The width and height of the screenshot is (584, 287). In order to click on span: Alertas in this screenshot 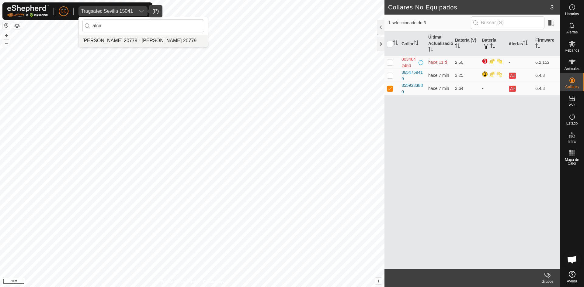, I will do `click(572, 32)`.